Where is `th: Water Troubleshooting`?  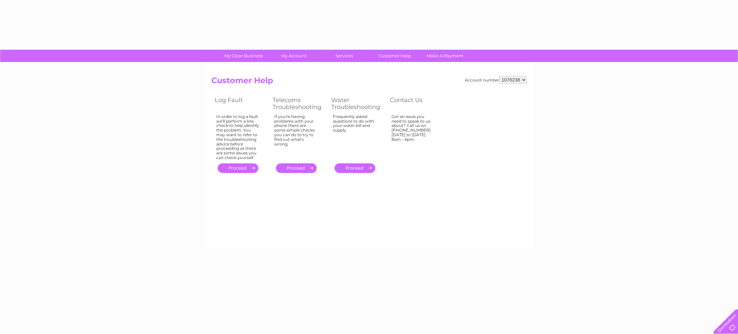 th: Water Troubleshooting is located at coordinates (357, 103).